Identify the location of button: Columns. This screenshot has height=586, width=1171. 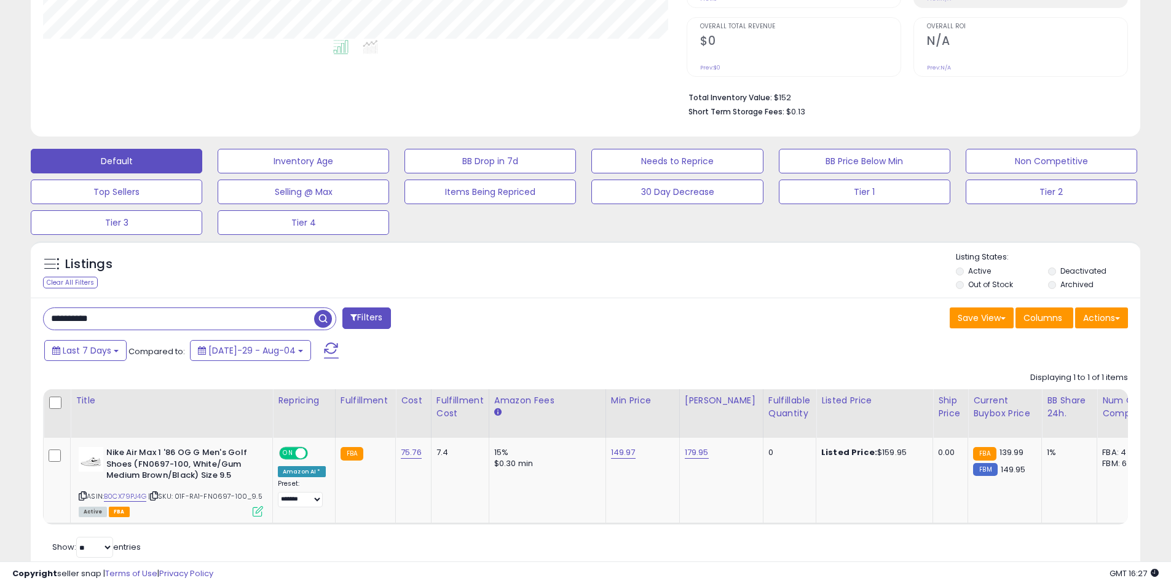
(1044, 318).